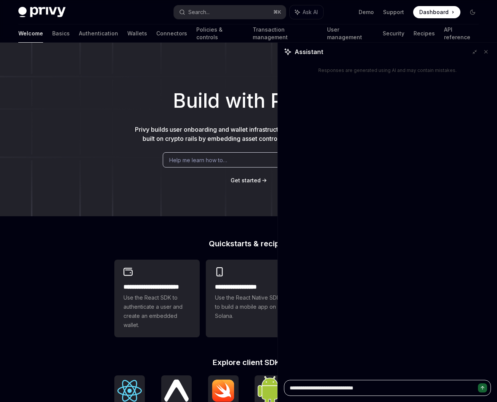 The height and width of the screenshot is (402, 497). Describe the element at coordinates (42, 12) in the screenshot. I see `img: dark logo` at that location.